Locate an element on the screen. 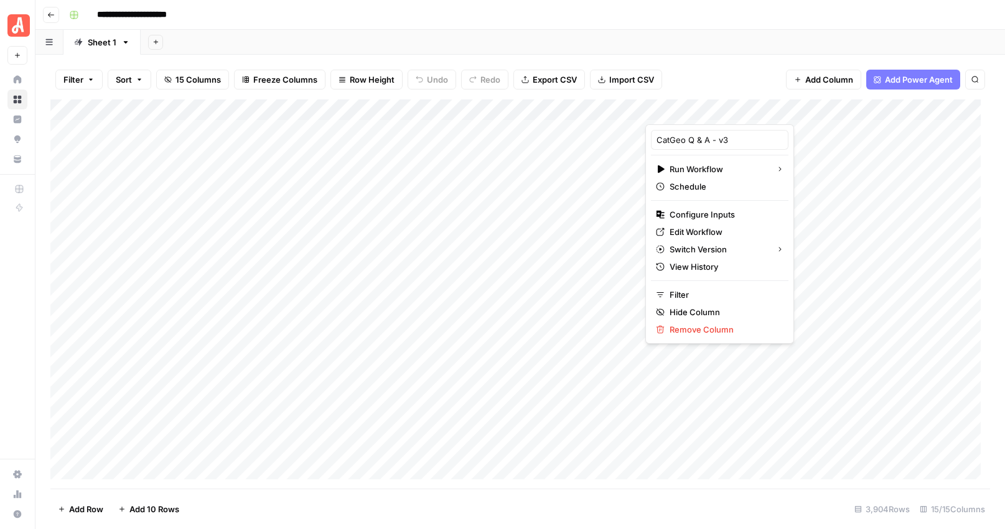 The height and width of the screenshot is (529, 1005). span: Import CSV is located at coordinates (631, 80).